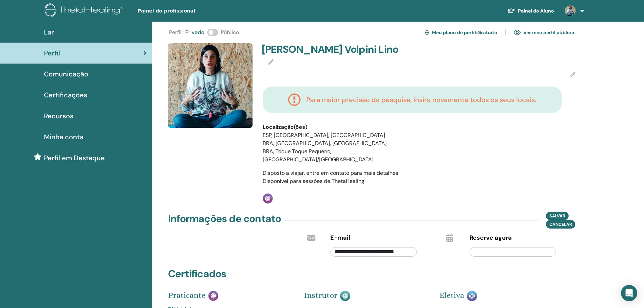 Image resolution: width=644 pixels, height=308 pixels. I want to click on font: Certificações, so click(66, 95).